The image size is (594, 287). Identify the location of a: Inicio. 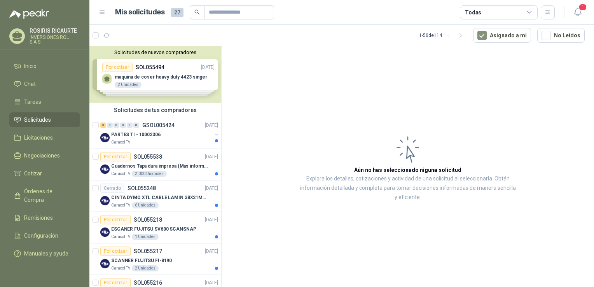
(45, 66).